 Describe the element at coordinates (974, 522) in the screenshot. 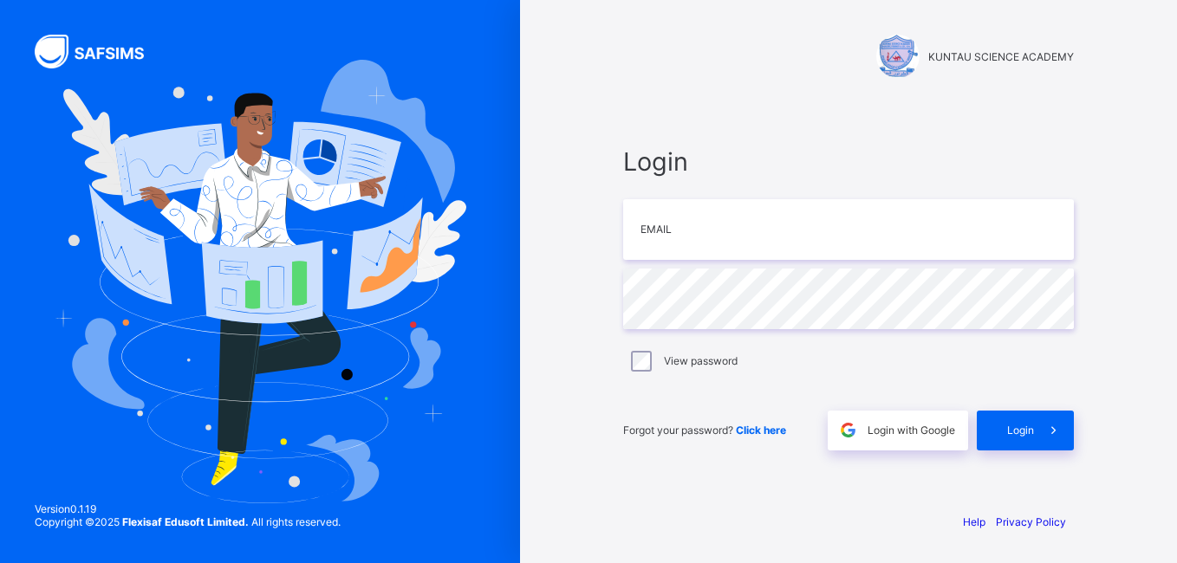

I see `a: Help` at that location.